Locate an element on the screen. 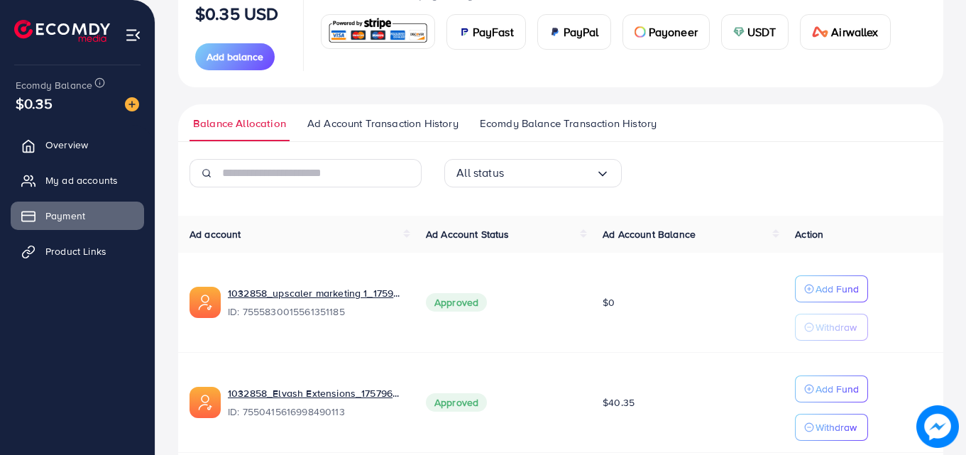 The width and height of the screenshot is (966, 455). img: logo is located at coordinates (62, 31).